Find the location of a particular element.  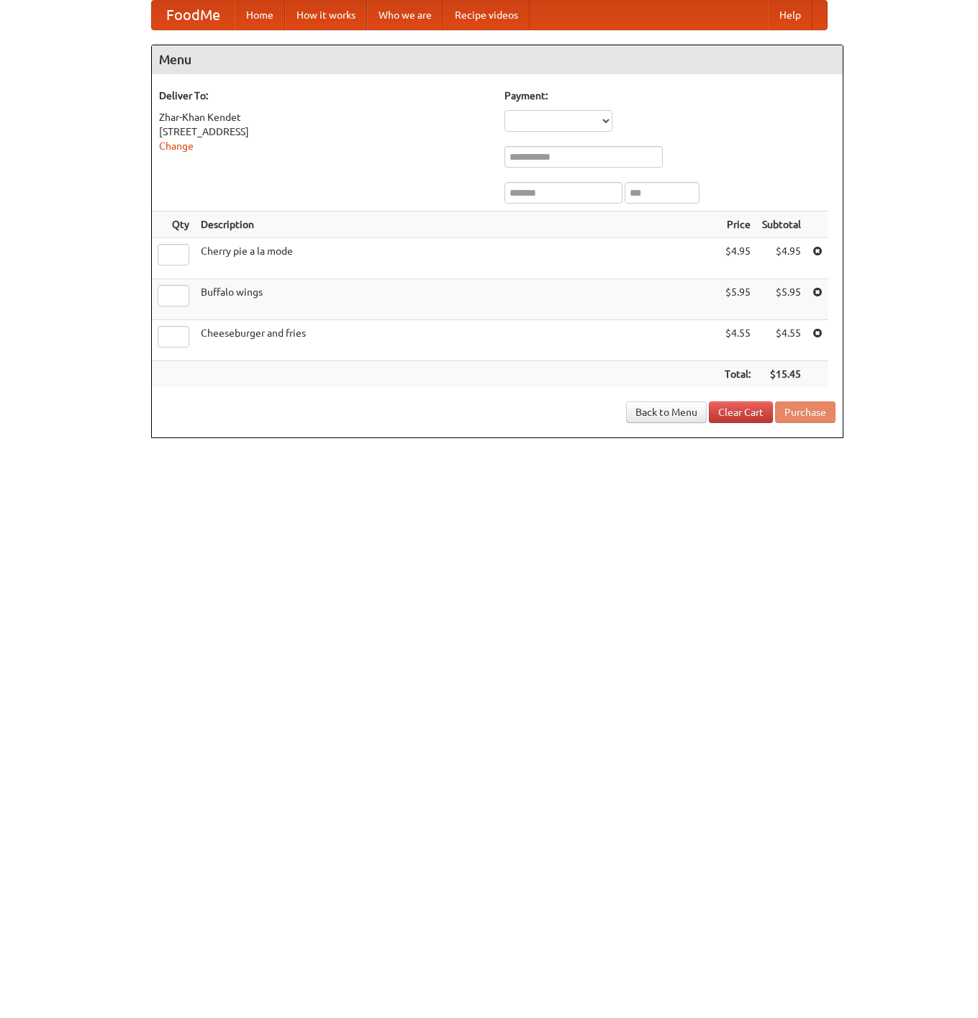

div: Zhar-Khan Kendet is located at coordinates (324, 117).